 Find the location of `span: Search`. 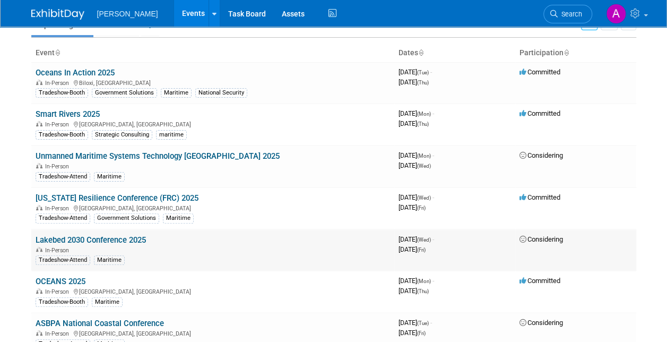

span: Search is located at coordinates (570, 14).